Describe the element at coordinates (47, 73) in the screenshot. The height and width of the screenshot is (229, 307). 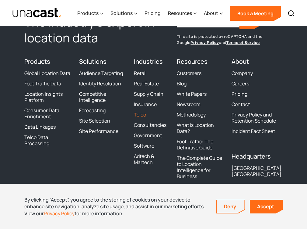
I see `a: Global Location Data` at that location.